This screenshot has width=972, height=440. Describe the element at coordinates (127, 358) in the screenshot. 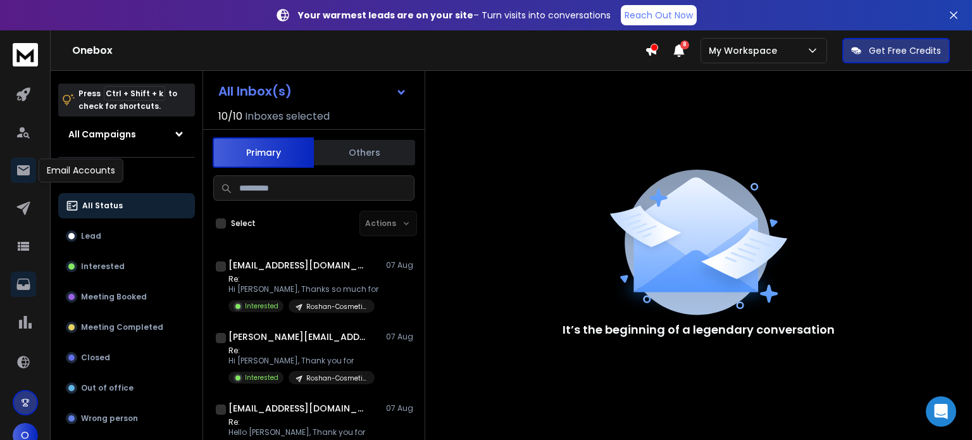

I see `button: Closed` at that location.